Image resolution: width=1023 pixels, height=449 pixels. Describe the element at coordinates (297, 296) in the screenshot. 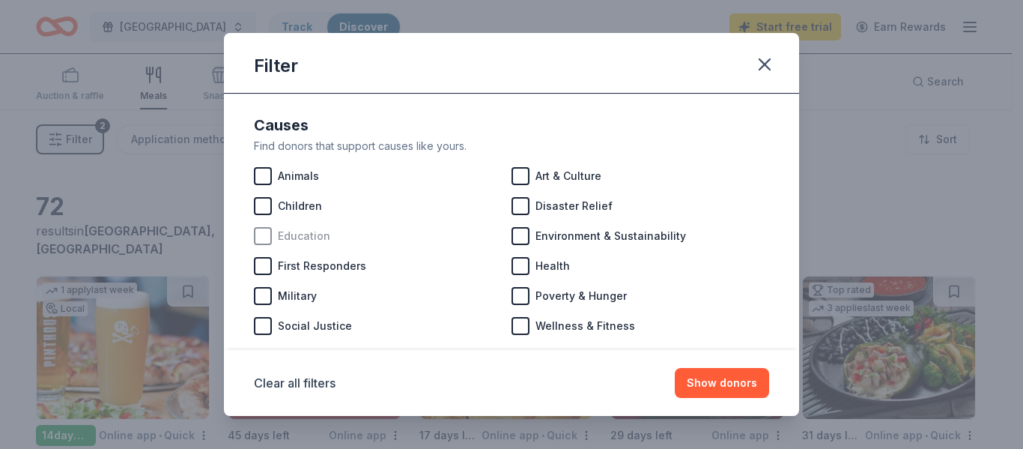

I see `span: Military` at that location.